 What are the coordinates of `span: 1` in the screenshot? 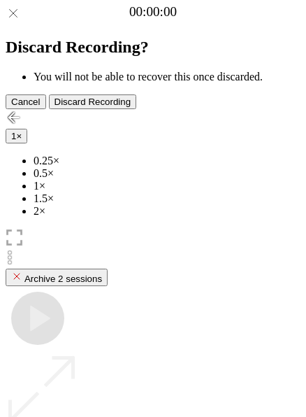 It's located at (13, 136).